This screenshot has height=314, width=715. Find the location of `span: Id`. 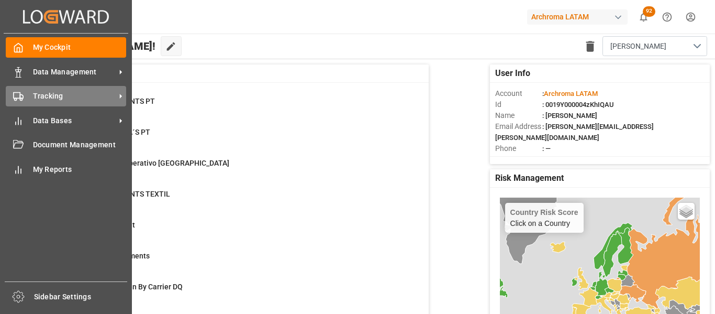

span: Id is located at coordinates (519, 104).